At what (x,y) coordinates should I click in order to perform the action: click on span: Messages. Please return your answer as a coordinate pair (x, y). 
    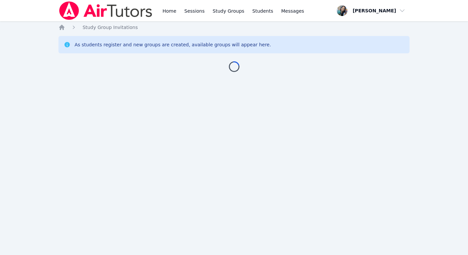
    Looking at the image, I should click on (292, 11).